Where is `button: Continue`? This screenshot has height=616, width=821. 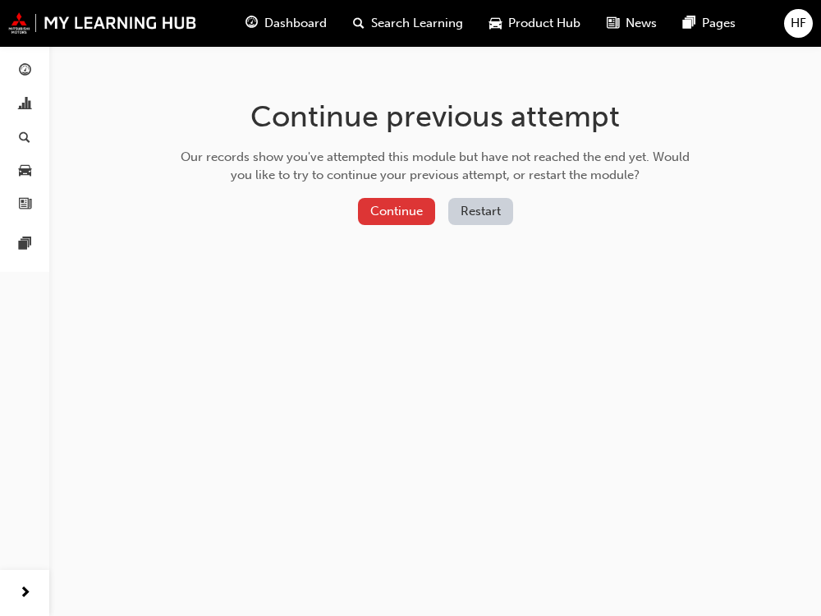 button: Continue is located at coordinates (397, 211).